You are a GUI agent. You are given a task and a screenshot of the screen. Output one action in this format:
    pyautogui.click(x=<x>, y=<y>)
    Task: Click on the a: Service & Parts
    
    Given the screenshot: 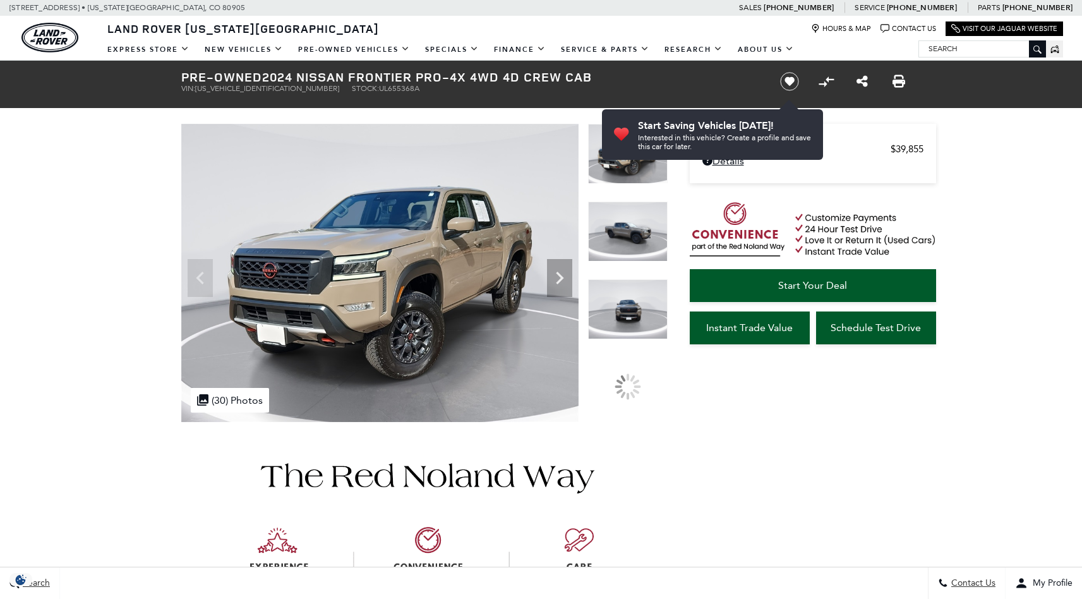 What is the action you would take?
    pyautogui.click(x=605, y=49)
    